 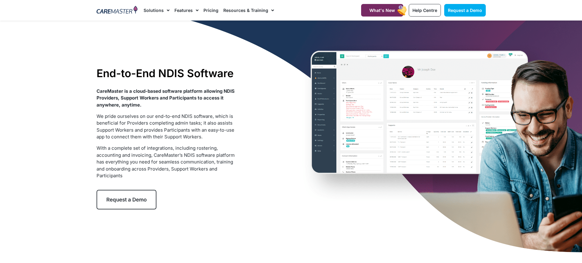 I want to click on a: What's New, so click(x=383, y=10).